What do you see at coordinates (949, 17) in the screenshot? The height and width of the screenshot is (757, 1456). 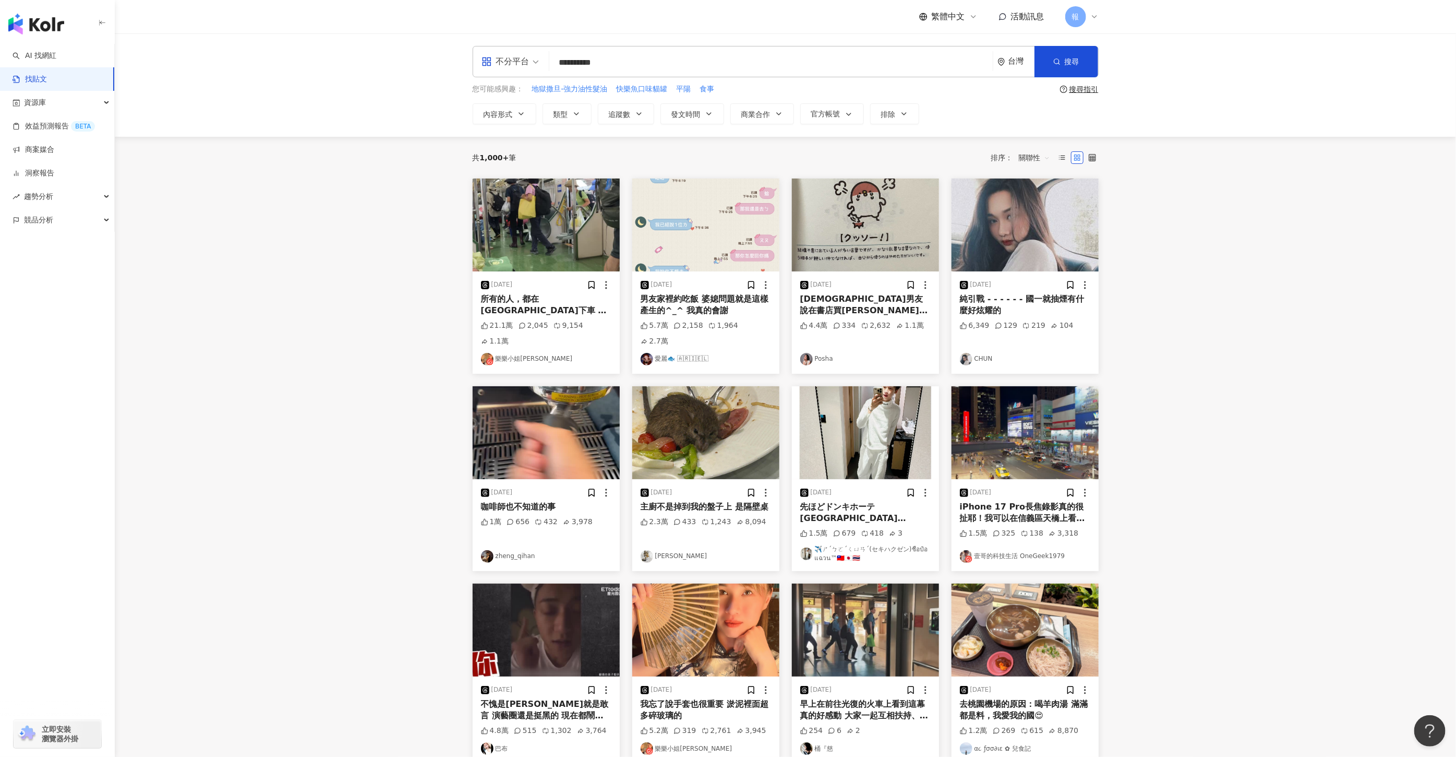 I see `span: 繁體中文` at bounding box center [949, 17].